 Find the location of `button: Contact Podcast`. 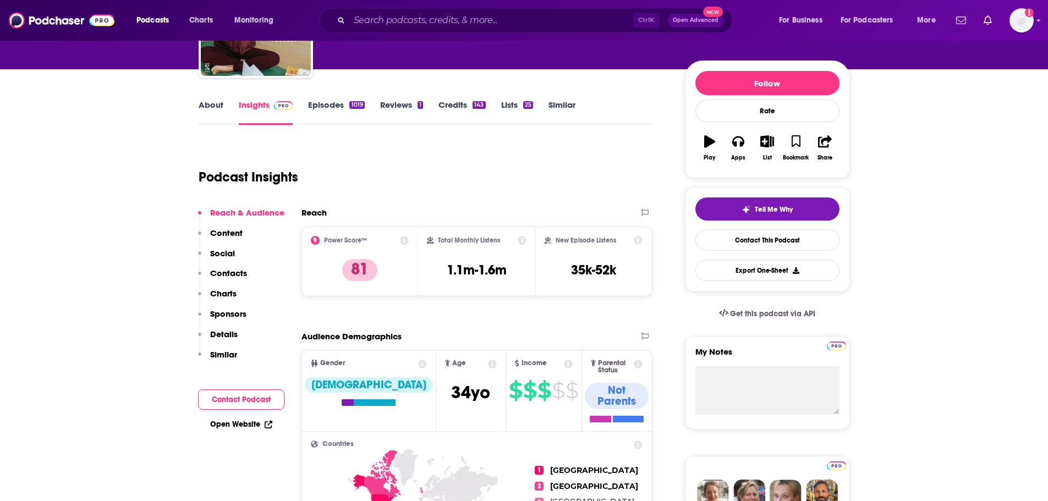

button: Contact Podcast is located at coordinates (241, 399).